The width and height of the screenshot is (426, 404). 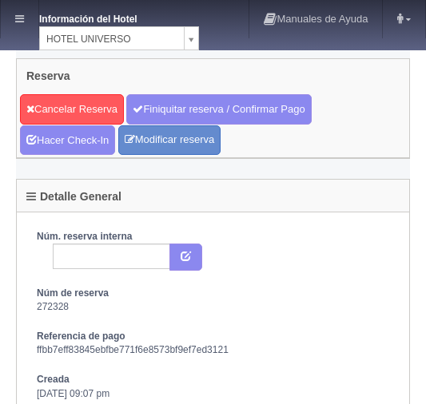 I want to click on dt: Creada, so click(x=212, y=379).